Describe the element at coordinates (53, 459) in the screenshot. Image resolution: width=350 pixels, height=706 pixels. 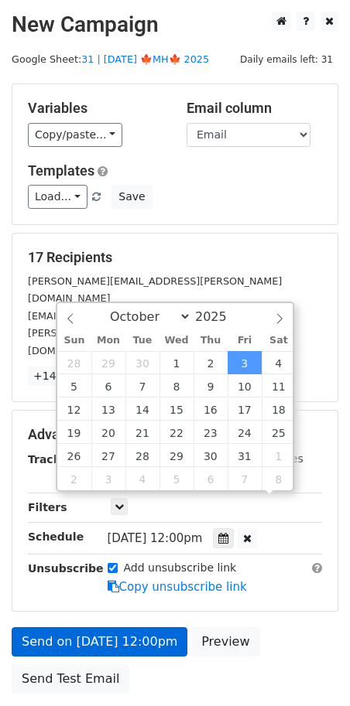
I see `strong: Tracking` at that location.